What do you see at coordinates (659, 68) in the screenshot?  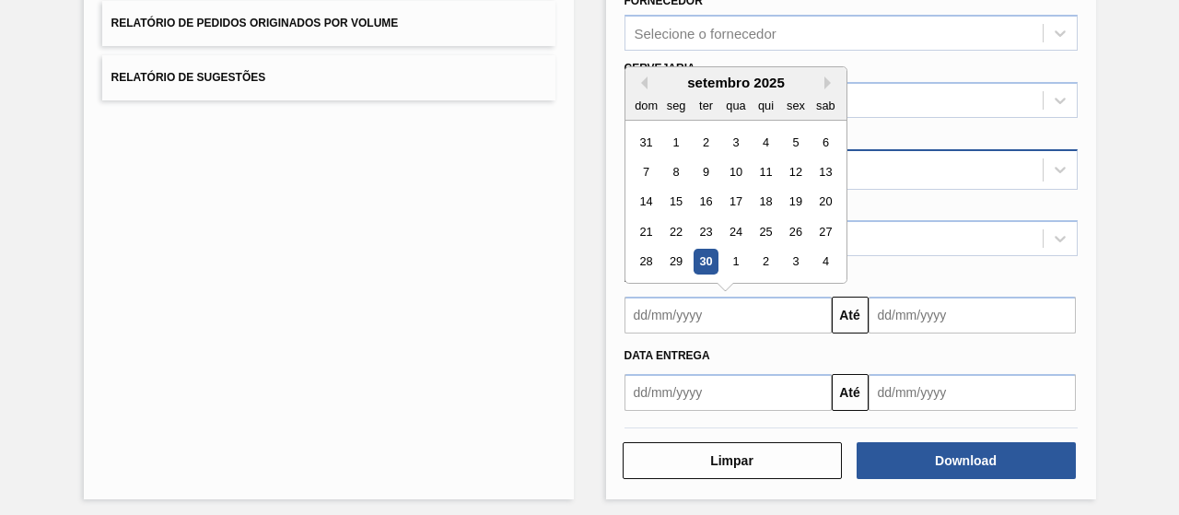 I see `label: Cervejaria` at bounding box center [659, 68].